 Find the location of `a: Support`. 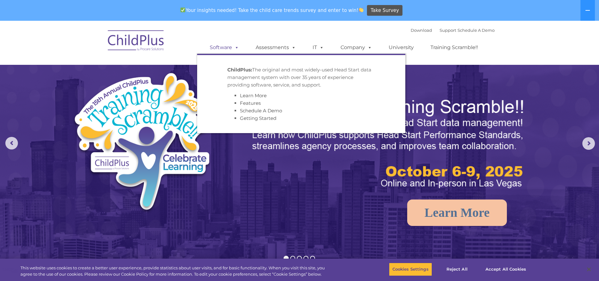

a: Support is located at coordinates (447, 30).